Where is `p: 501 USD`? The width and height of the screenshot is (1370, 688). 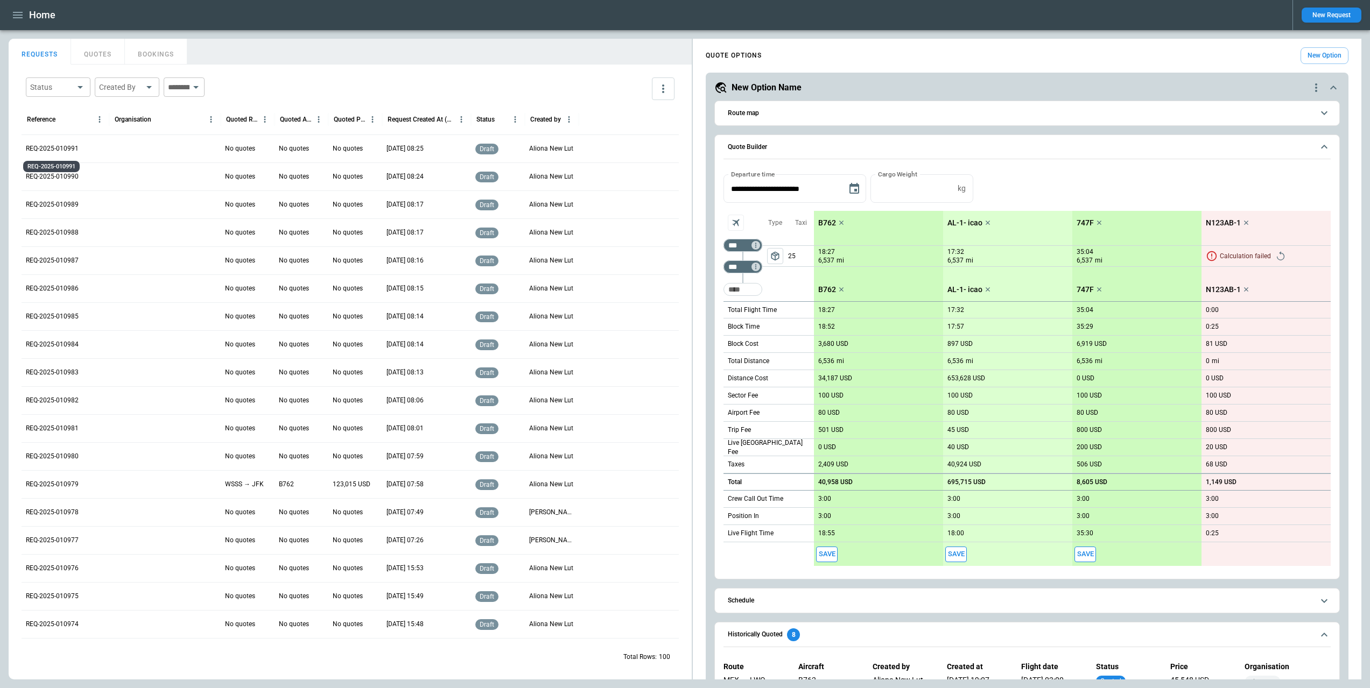
p: 501 USD is located at coordinates (830, 430).